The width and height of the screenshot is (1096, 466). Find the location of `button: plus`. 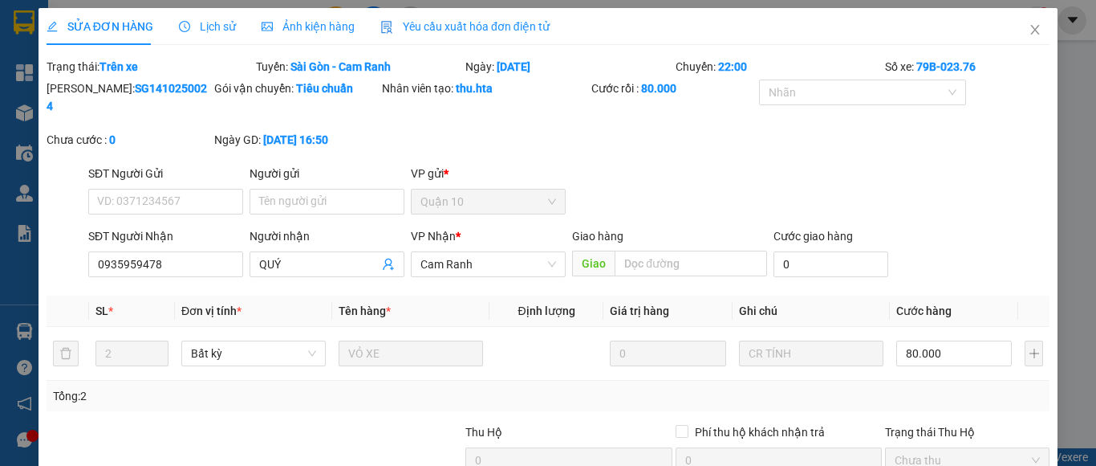

button: plus is located at coordinates (1034, 353).